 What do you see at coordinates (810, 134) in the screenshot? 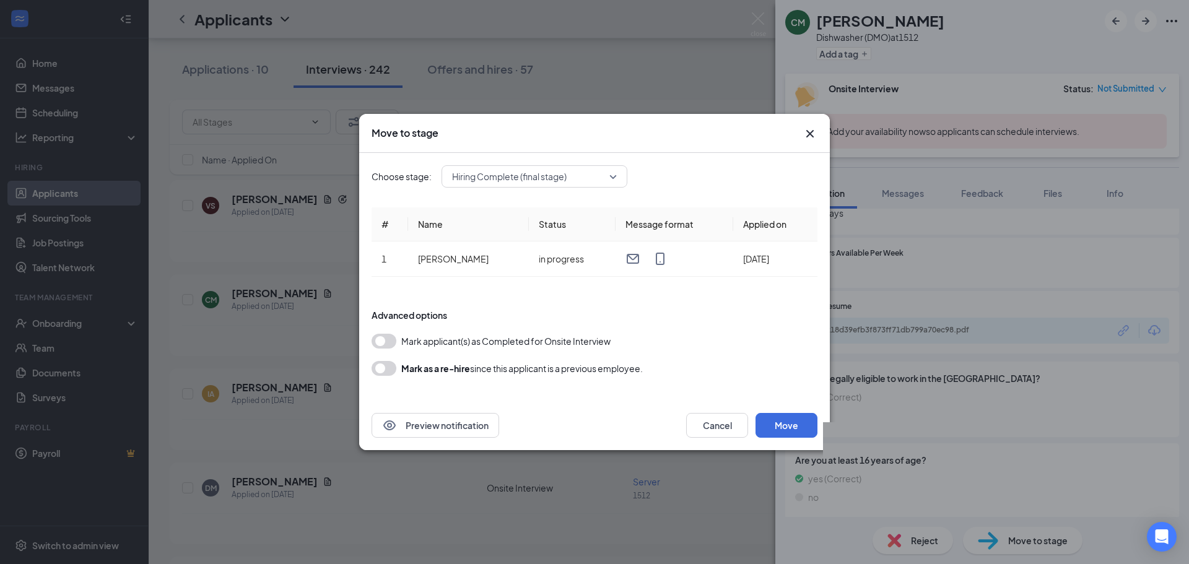
I see `svg: Cross` at bounding box center [810, 134].